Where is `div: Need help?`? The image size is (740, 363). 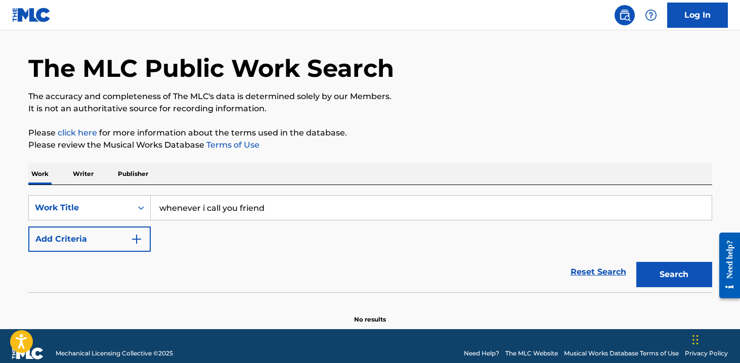 div: Need help? is located at coordinates (18, 34).